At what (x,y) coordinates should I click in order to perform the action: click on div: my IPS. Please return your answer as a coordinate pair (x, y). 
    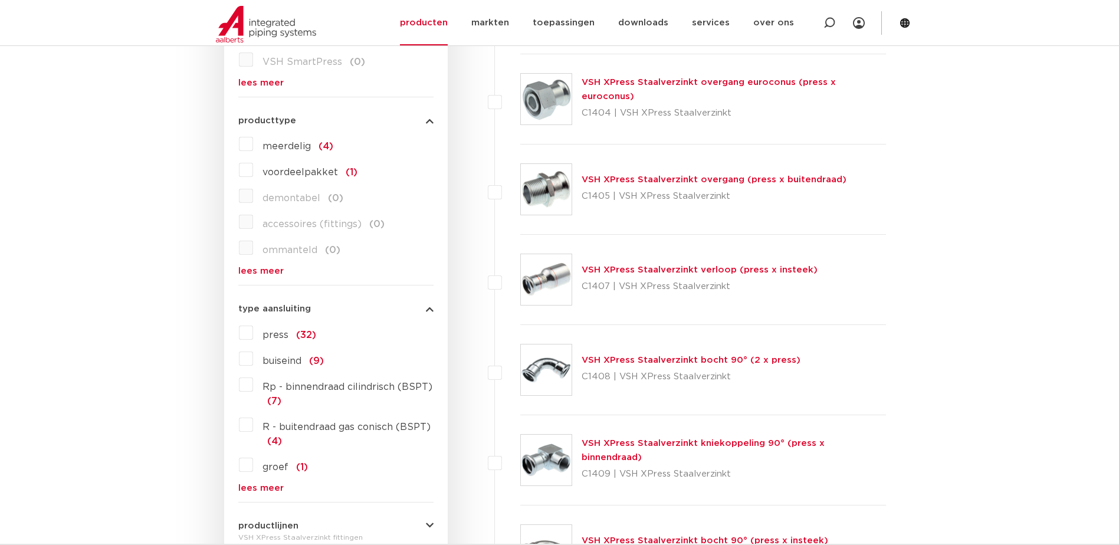
    Looking at the image, I should click on (859, 23).